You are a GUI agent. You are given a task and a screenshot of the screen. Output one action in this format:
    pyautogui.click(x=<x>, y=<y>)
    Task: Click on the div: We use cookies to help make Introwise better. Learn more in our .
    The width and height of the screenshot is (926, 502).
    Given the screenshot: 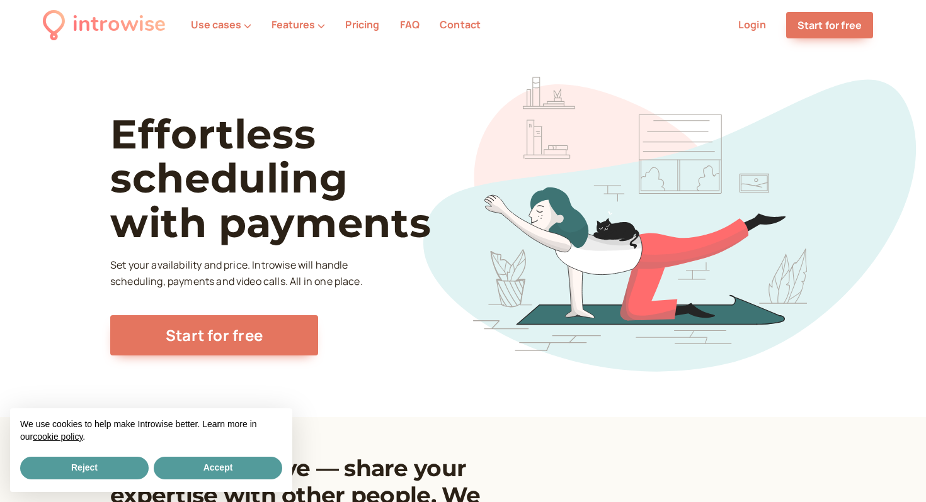 What is the action you would take?
    pyautogui.click(x=151, y=431)
    